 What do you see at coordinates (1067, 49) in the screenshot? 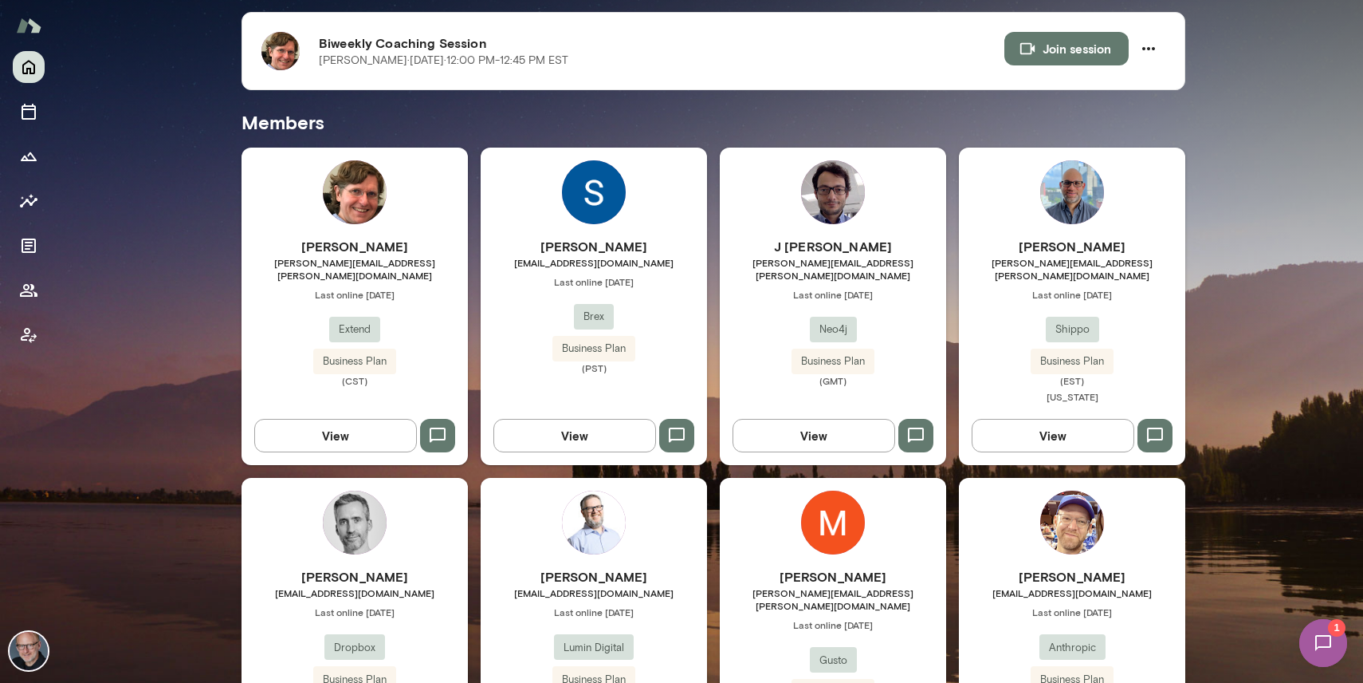
I see `button: Join session` at bounding box center [1067, 49].